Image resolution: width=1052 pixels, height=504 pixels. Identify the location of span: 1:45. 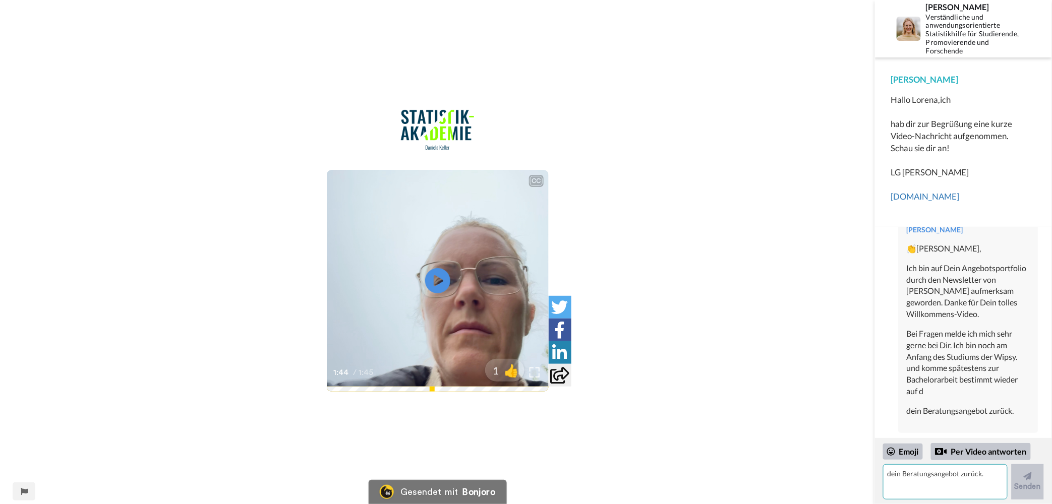
(368, 373).